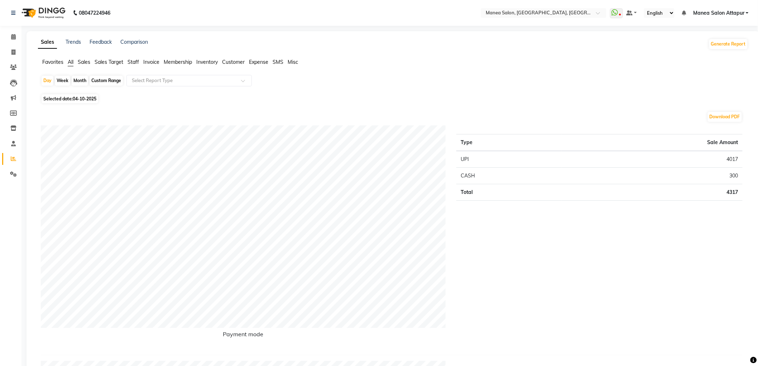 This screenshot has width=758, height=366. I want to click on td: UPI, so click(509, 159).